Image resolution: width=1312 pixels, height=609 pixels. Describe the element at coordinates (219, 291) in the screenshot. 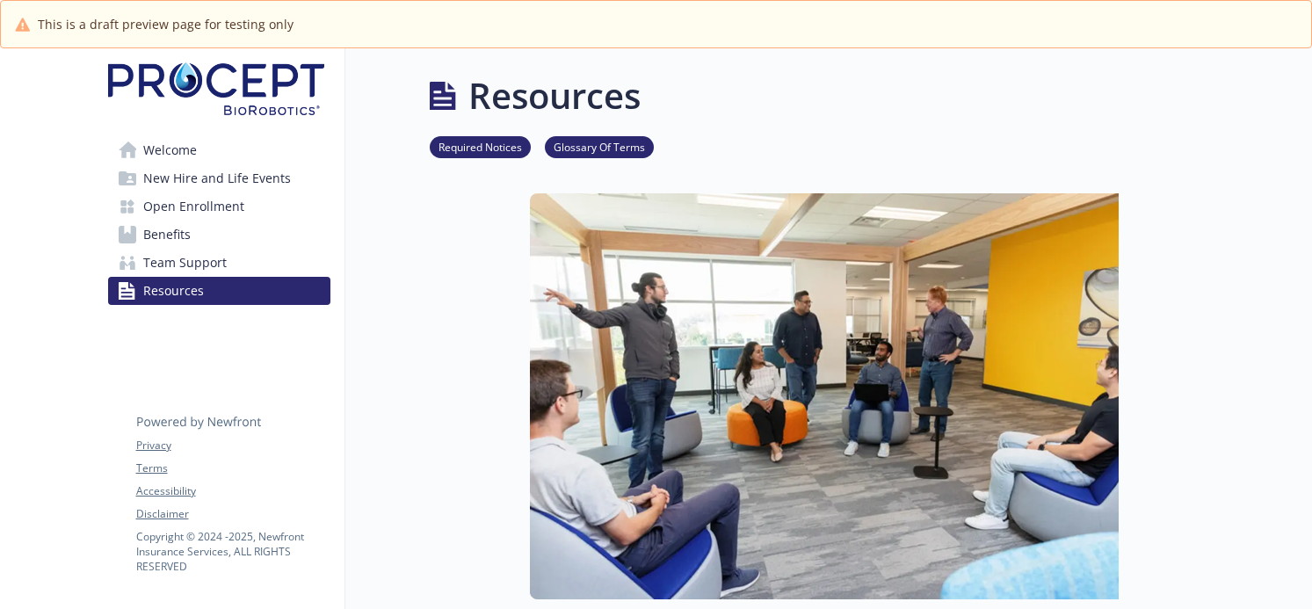

I see `a: Resources` at that location.